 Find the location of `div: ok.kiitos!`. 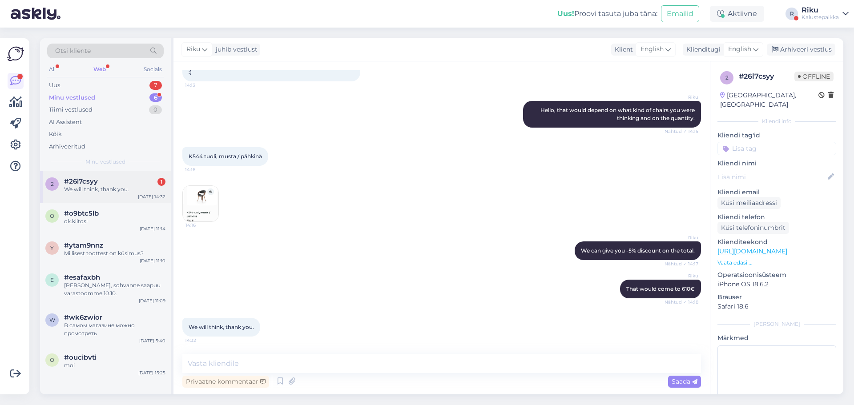

div: ok.kiitos! is located at coordinates (115, 222).